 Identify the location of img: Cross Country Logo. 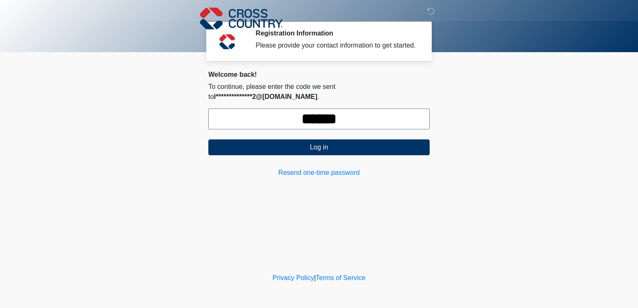
(241, 18).